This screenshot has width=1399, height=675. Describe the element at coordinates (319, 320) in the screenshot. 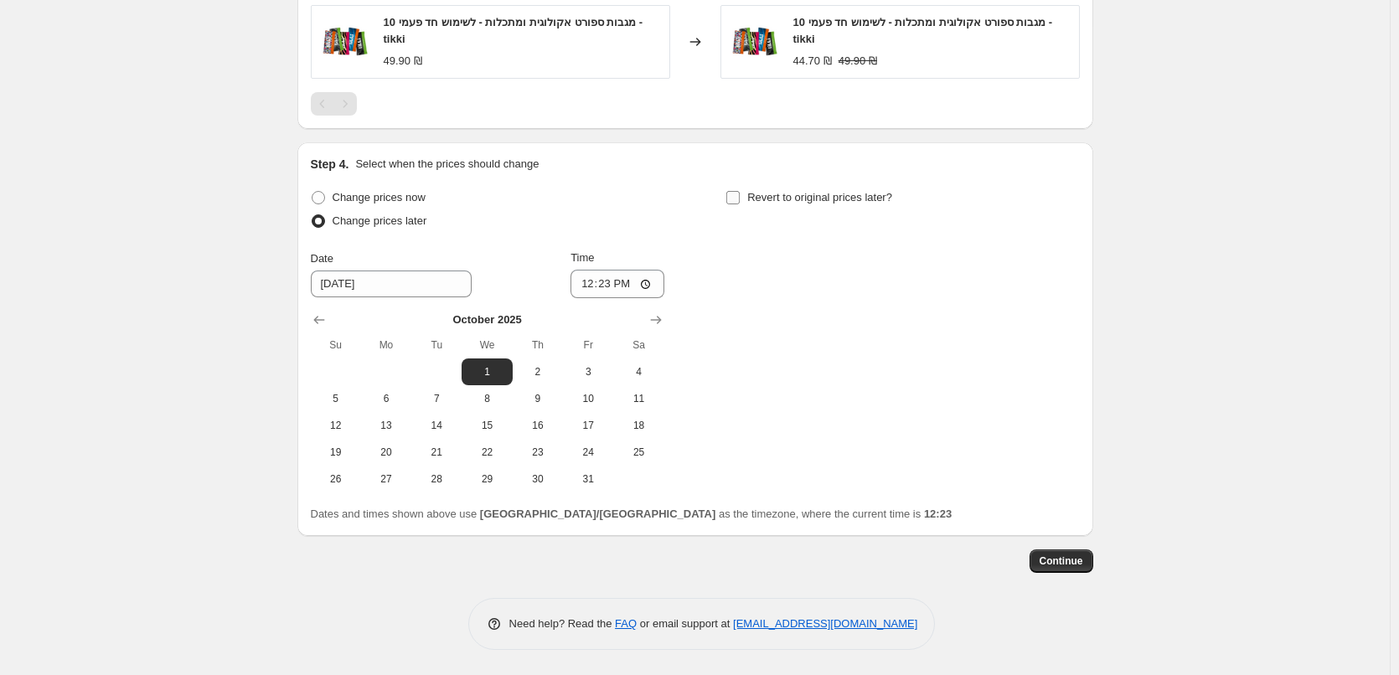

I see `button: Show previous month, September 2025` at that location.